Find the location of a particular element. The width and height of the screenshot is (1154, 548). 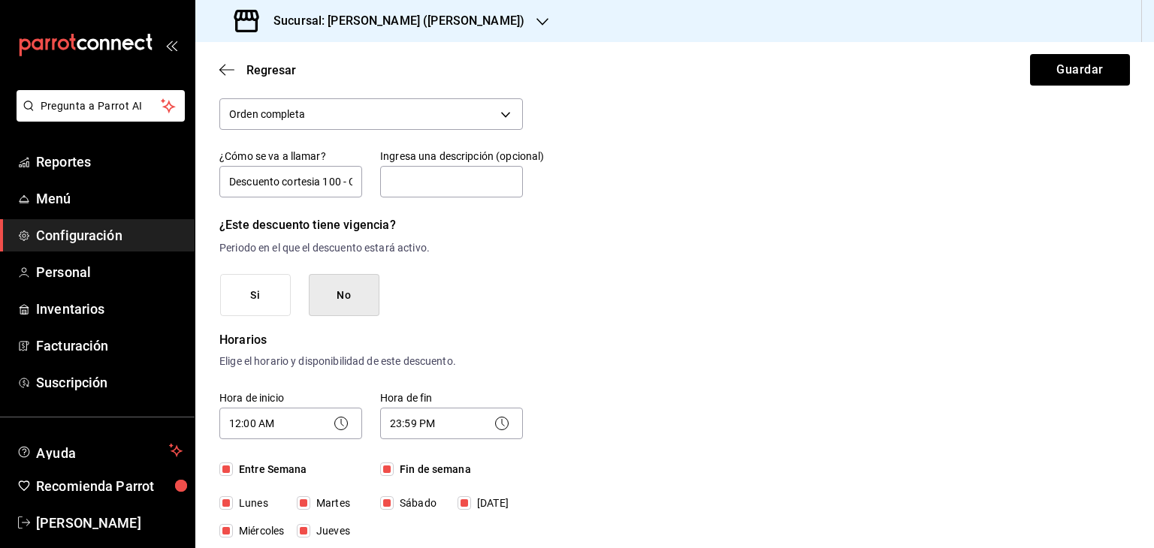

div: Orden completa is located at coordinates (371, 114).